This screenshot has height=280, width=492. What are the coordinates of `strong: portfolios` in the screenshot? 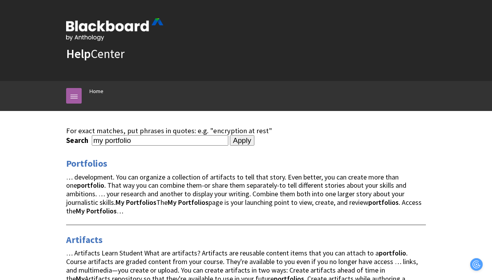 It's located at (384, 202).